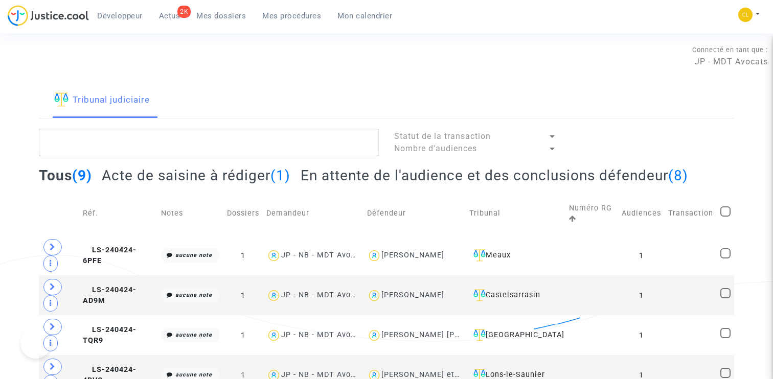 The image size is (773, 379). What do you see at coordinates (365, 16) in the screenshot?
I see `span: Mon calendrier` at bounding box center [365, 16].